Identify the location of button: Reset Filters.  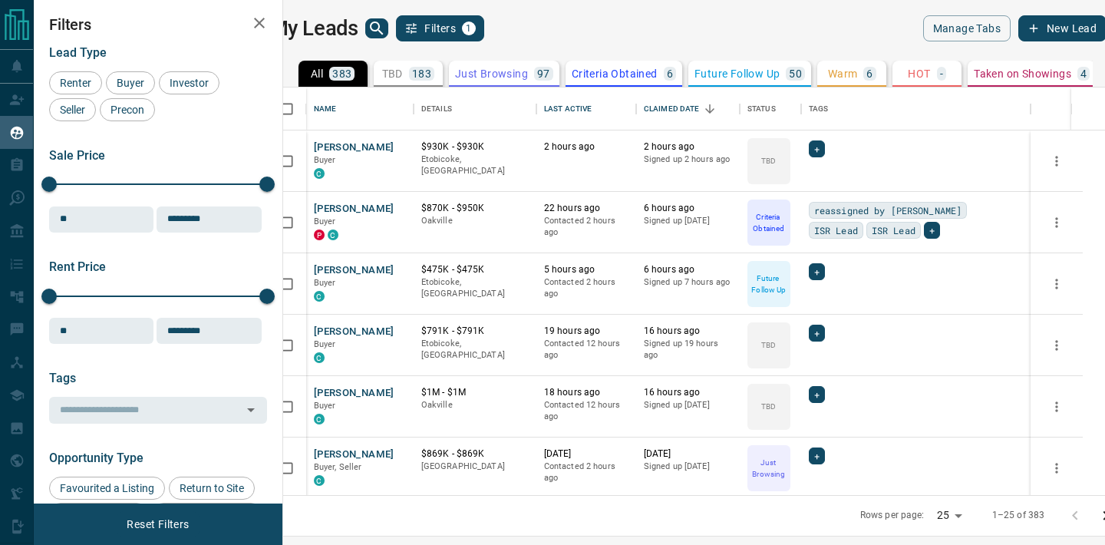
(157, 524).